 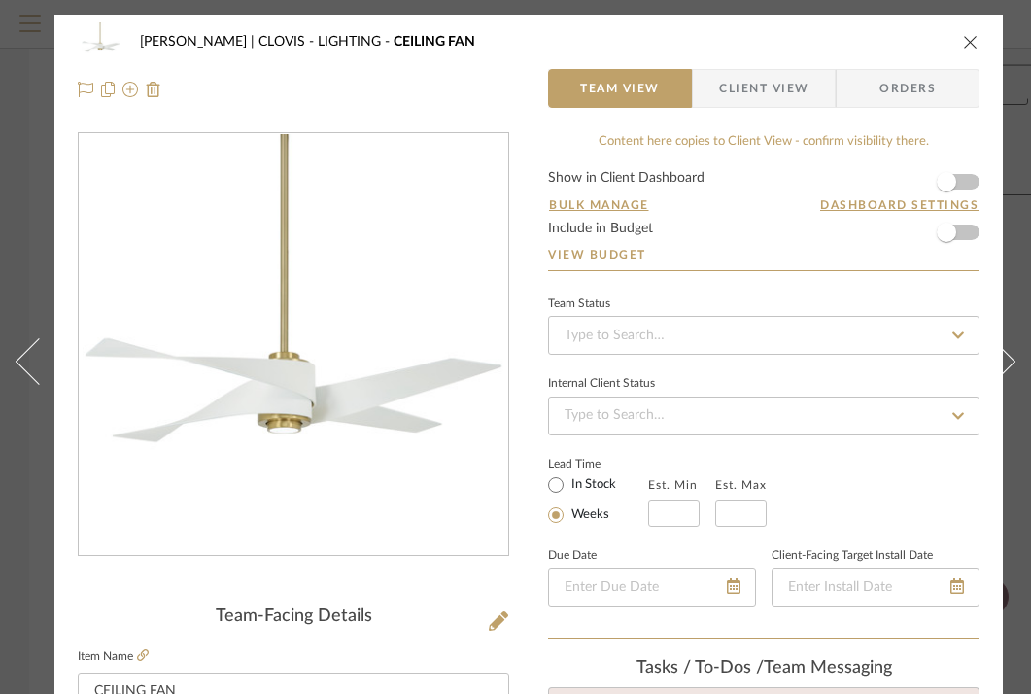 I want to click on a: View Budget, so click(x=764, y=255).